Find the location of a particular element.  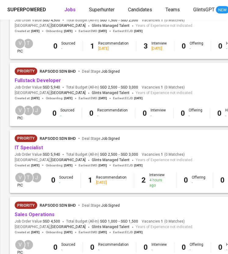

a: IT Specialist is located at coordinates (29, 147).